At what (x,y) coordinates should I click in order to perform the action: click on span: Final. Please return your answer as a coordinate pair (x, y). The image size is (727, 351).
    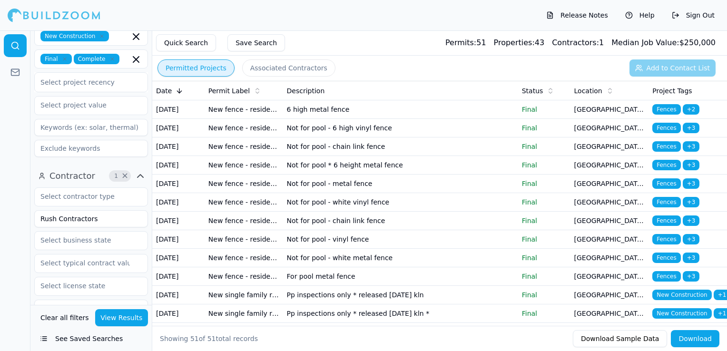
    Looking at the image, I should click on (56, 59).